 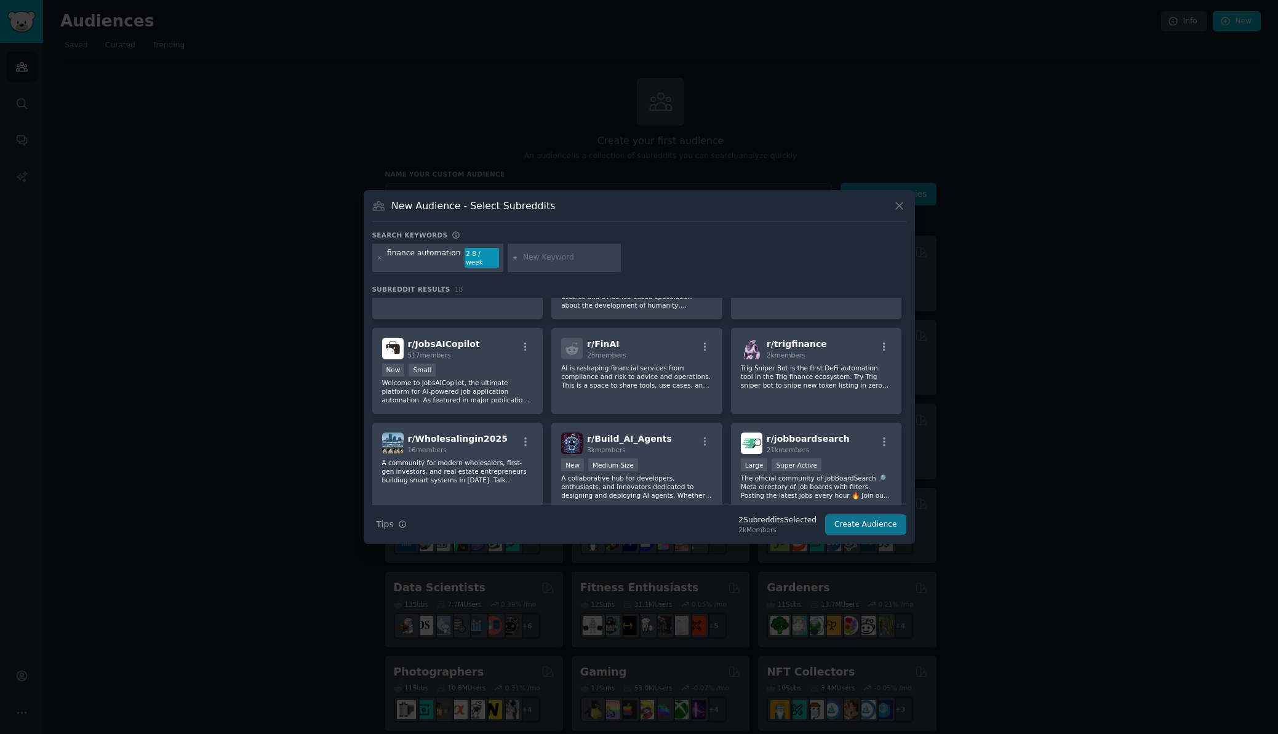 I want to click on div: 2k Members, so click(x=777, y=530).